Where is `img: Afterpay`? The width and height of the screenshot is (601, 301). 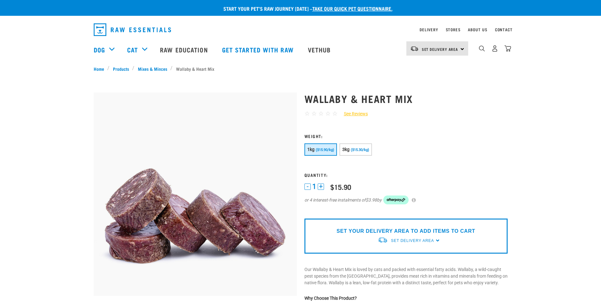 img: Afterpay is located at coordinates (396, 200).